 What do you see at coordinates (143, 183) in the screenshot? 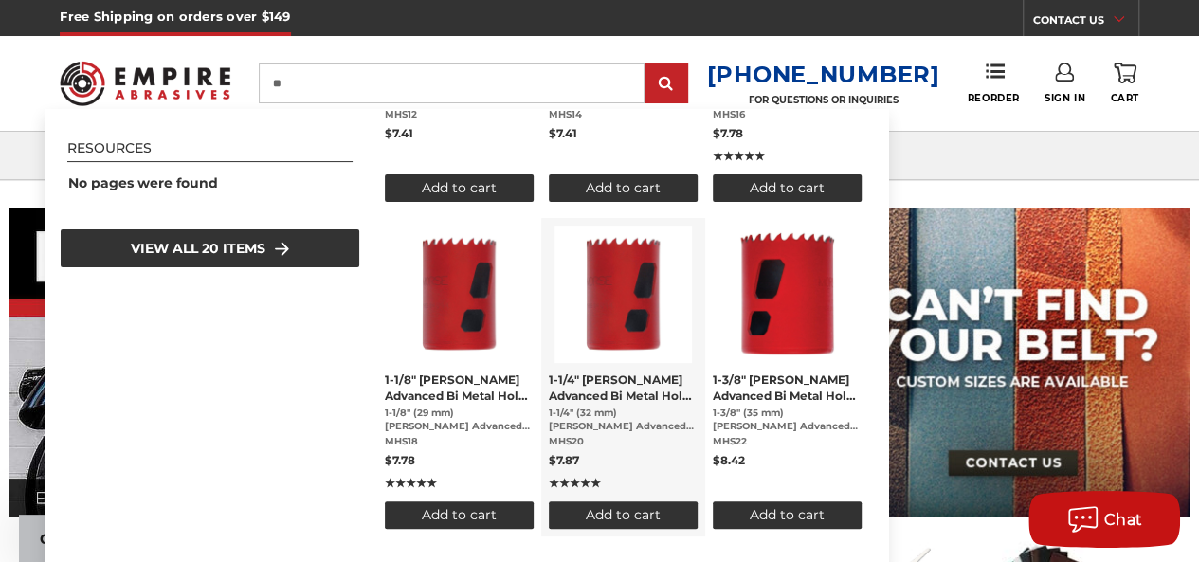
I see `span: No pages were found` at bounding box center [143, 183].